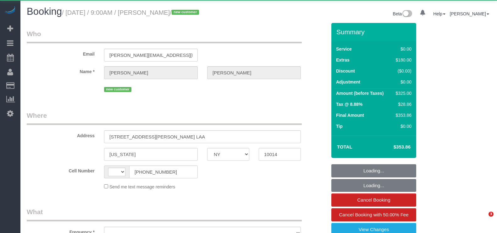 This screenshot has height=233, width=497. What do you see at coordinates (10, 11) in the screenshot?
I see `img: Automaid Logo` at bounding box center [10, 11].